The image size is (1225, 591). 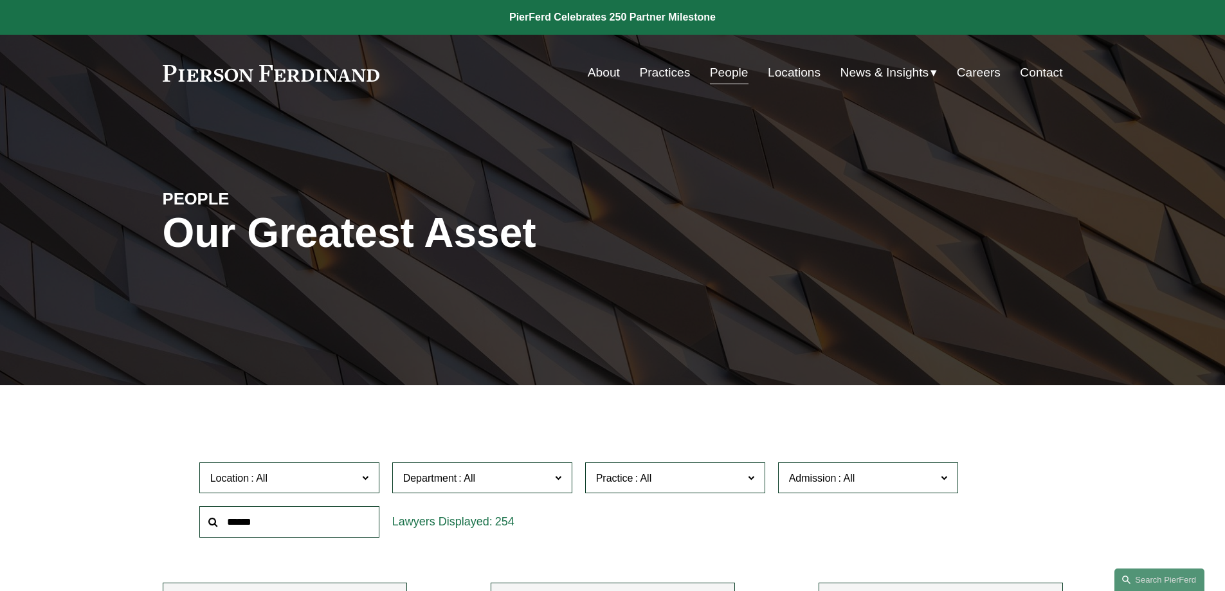 What do you see at coordinates (430, 478) in the screenshot?
I see `span: Department` at bounding box center [430, 478].